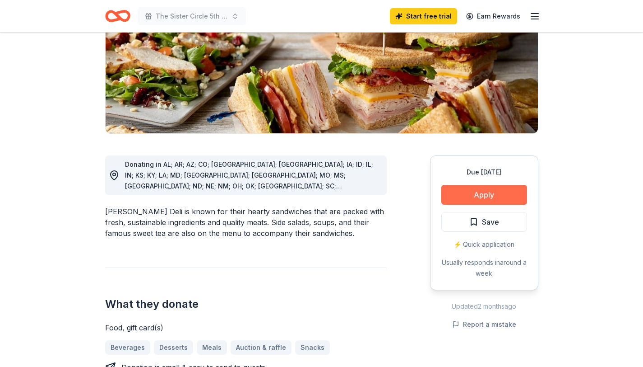 The width and height of the screenshot is (643, 367). What do you see at coordinates (485, 244) in the screenshot?
I see `div: ⚡️ Quick application` at bounding box center [485, 244].